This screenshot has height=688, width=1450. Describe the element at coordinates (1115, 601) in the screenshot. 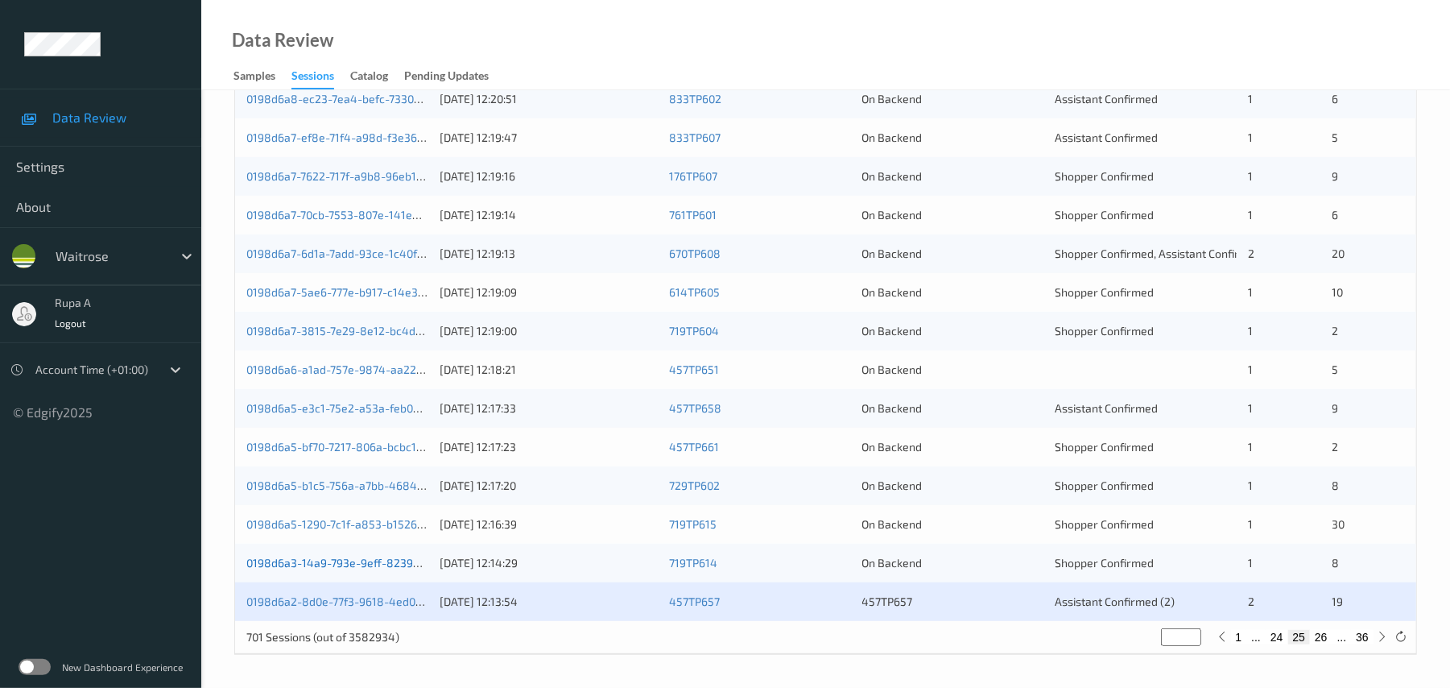

I see `span: Assistant Confirmed (2)` at that location.